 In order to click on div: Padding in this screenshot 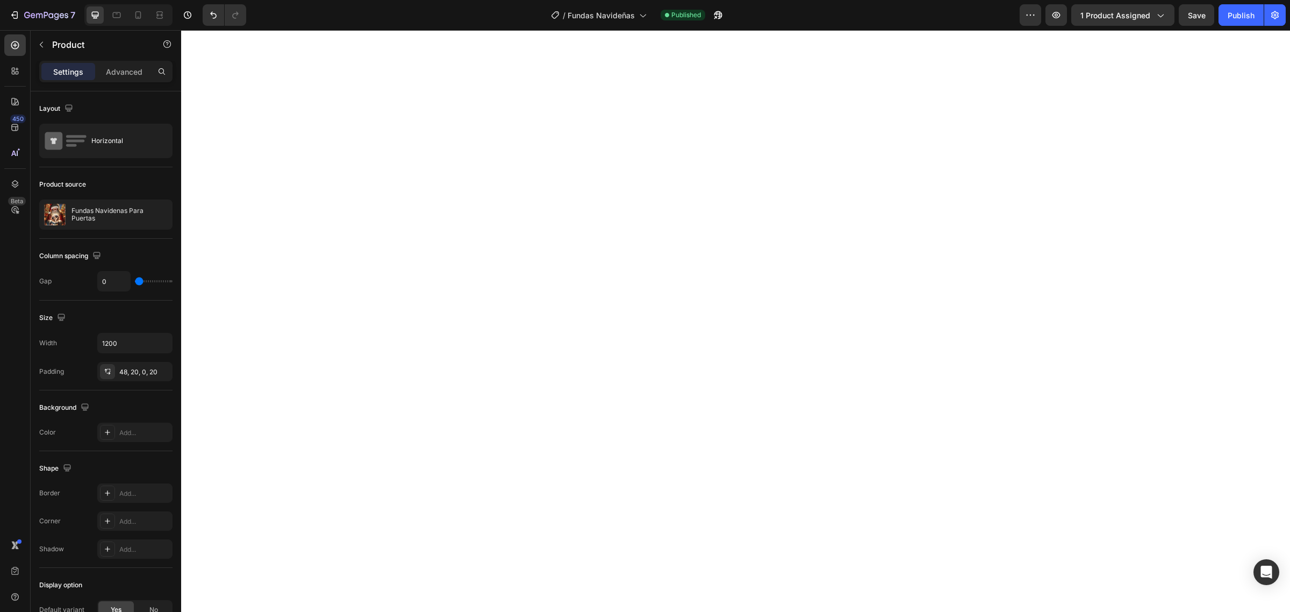, I will do `click(52, 371)`.